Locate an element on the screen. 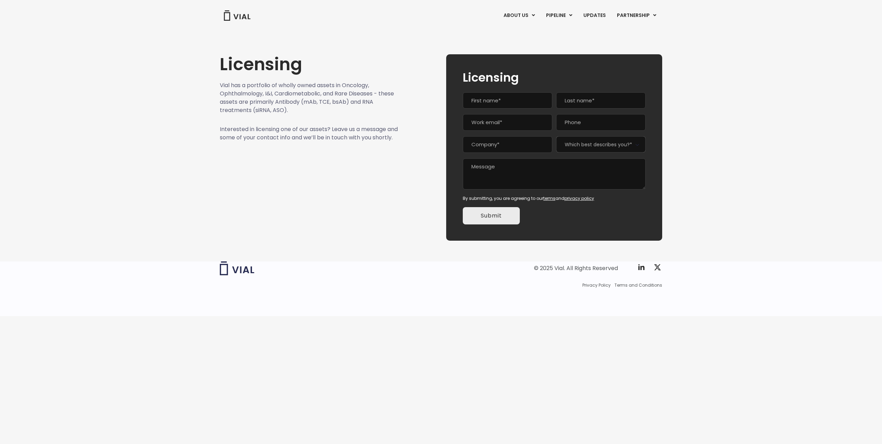 This screenshot has width=882, height=444. a: PIPELINEMenu Toggle is located at coordinates (559, 16).